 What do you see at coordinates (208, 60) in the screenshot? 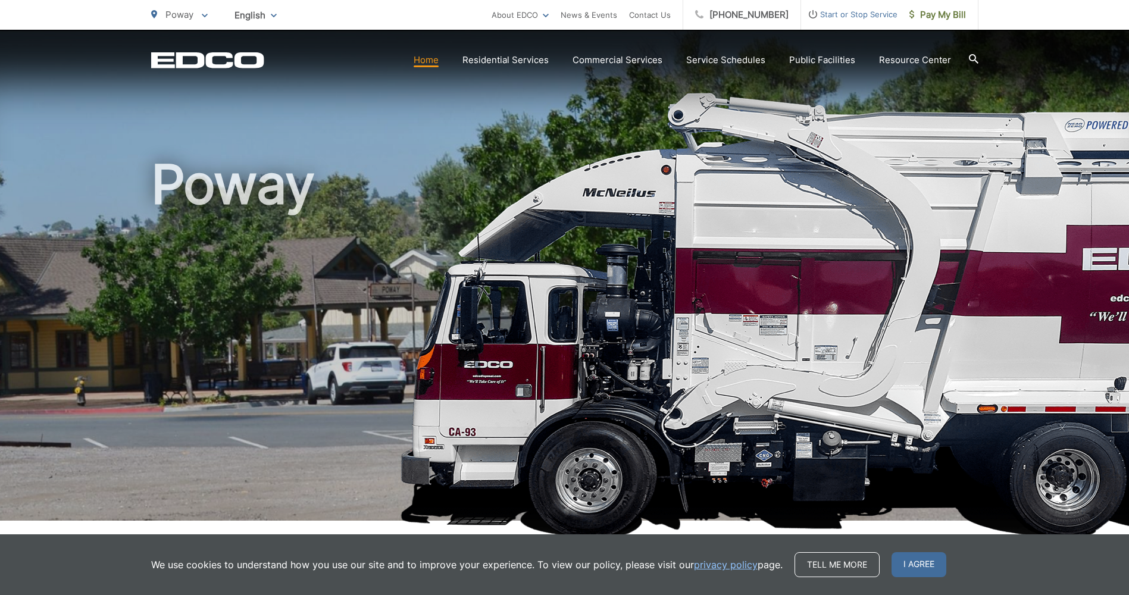
I see `a: EDCD logo. Return to the homepage.` at bounding box center [208, 60].